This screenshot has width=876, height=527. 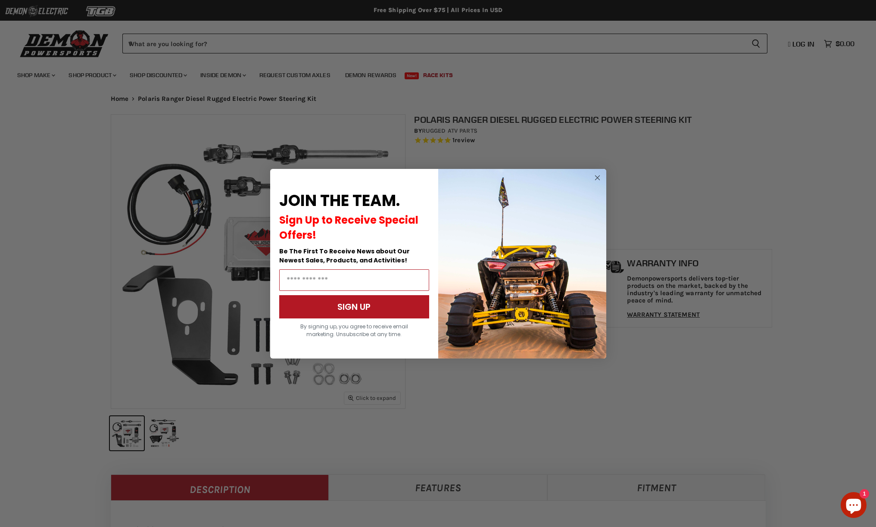 I want to click on button: Close dialog, so click(x=597, y=177).